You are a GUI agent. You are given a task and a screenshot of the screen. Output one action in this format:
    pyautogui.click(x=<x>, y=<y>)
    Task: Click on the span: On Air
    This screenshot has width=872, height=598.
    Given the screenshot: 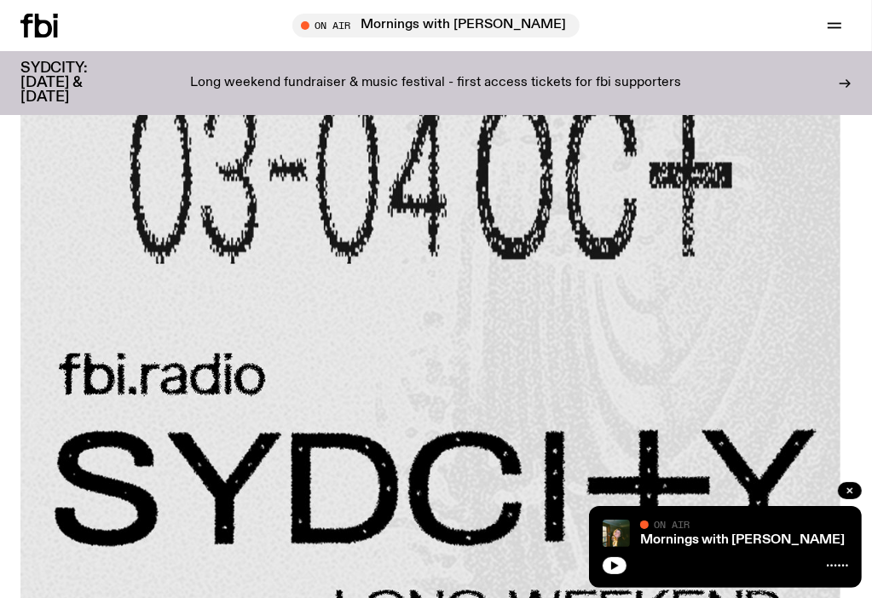 What is the action you would take?
    pyautogui.click(x=672, y=524)
    